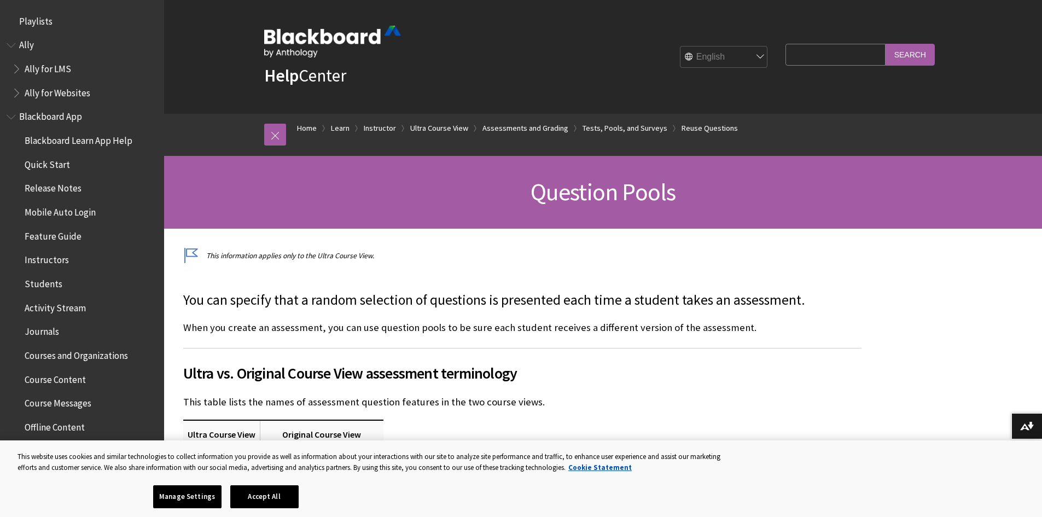  I want to click on p: When you create an assessment, you can use question pools to be sure each student receives a diff..., so click(522, 328).